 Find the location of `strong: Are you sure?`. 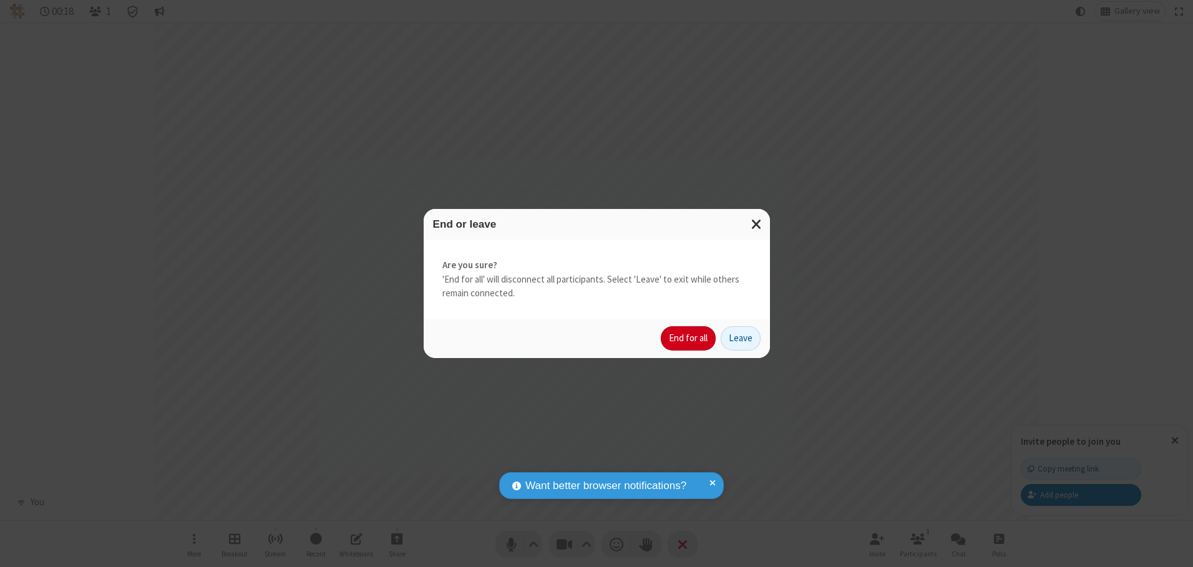

strong: Are you sure? is located at coordinates (596, 265).